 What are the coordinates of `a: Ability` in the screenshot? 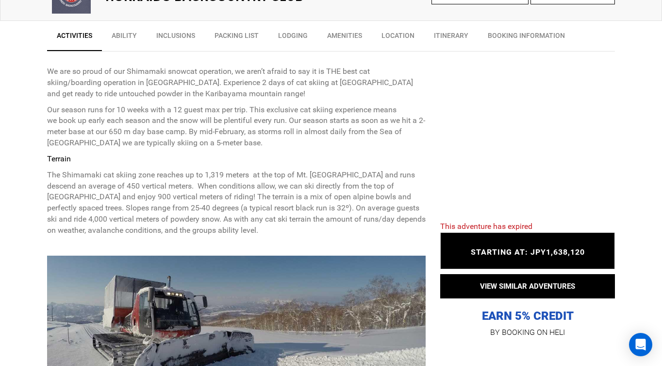 It's located at (124, 38).